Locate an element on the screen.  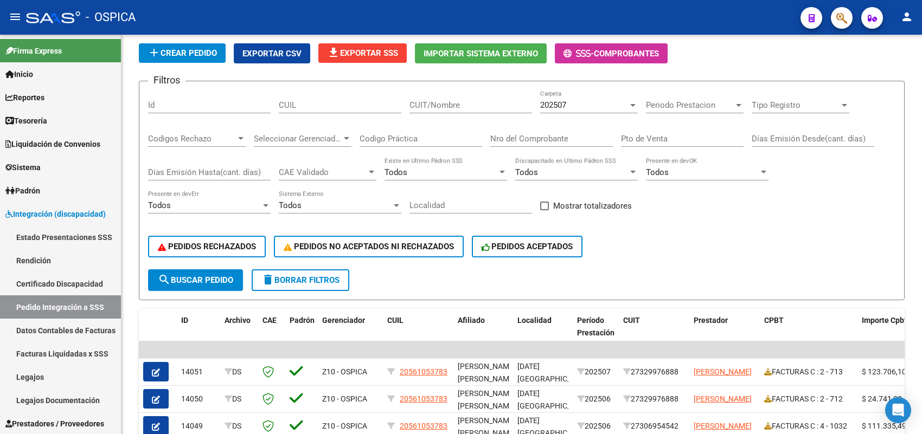
datatable-header-cell: Período Prestación is located at coordinates (595, 333).